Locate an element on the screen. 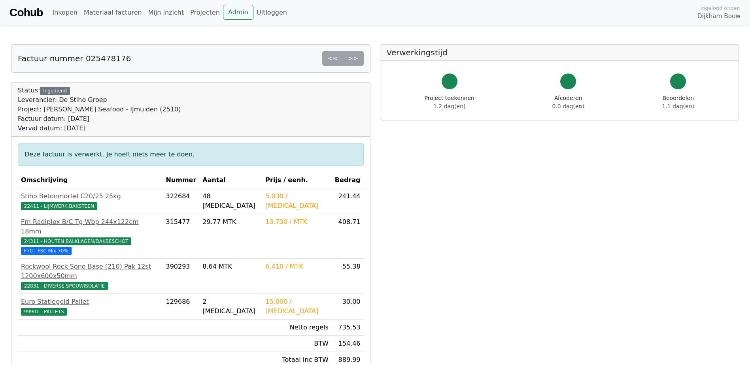  span: 22831 - DIVERSE SPOUWISOLATIE is located at coordinates (64, 286).